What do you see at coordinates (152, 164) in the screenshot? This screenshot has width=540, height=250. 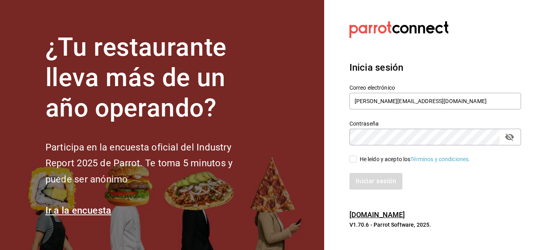 I see `h2: Participa en la encuesta oficial del Industry Report 2025 de Parrot. Te toma 5 minutos y puede se...` at bounding box center [152, 164].